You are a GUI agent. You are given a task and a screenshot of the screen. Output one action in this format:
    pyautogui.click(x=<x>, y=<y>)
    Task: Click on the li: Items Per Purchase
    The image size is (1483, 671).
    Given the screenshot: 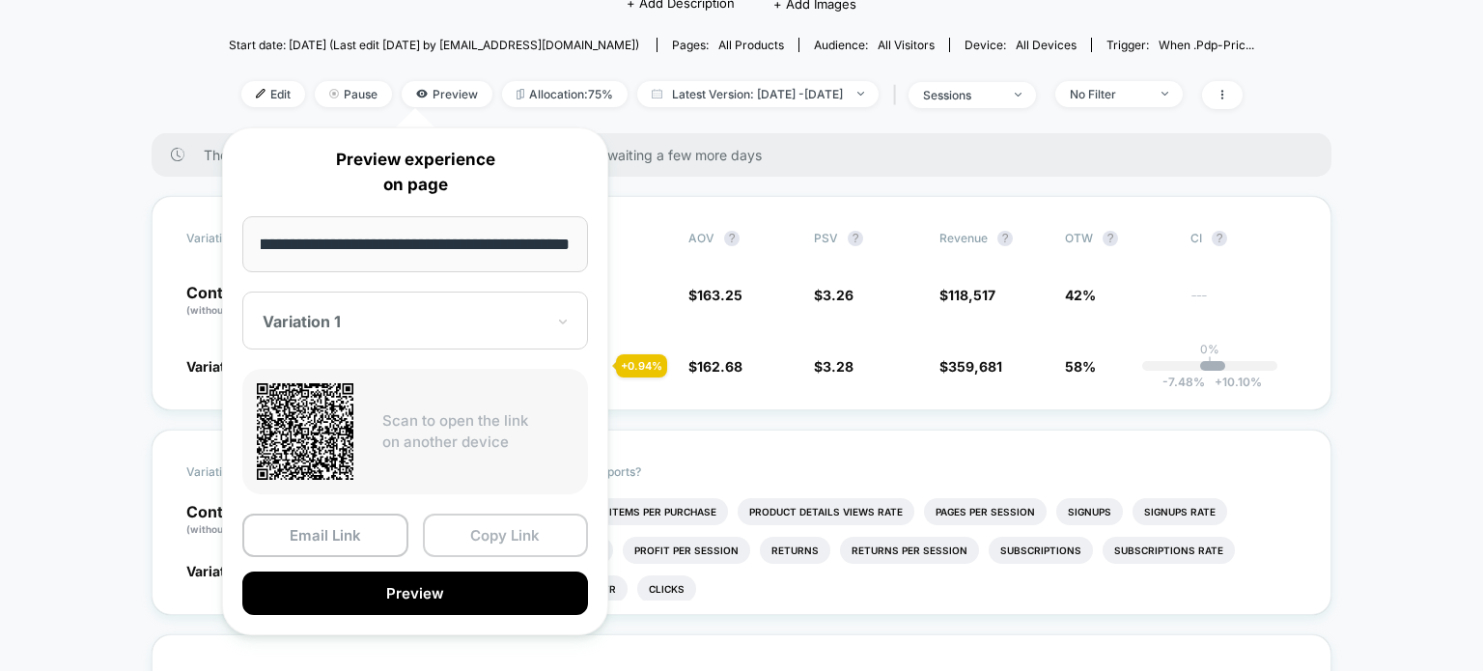 What is the action you would take?
    pyautogui.click(x=662, y=512)
    